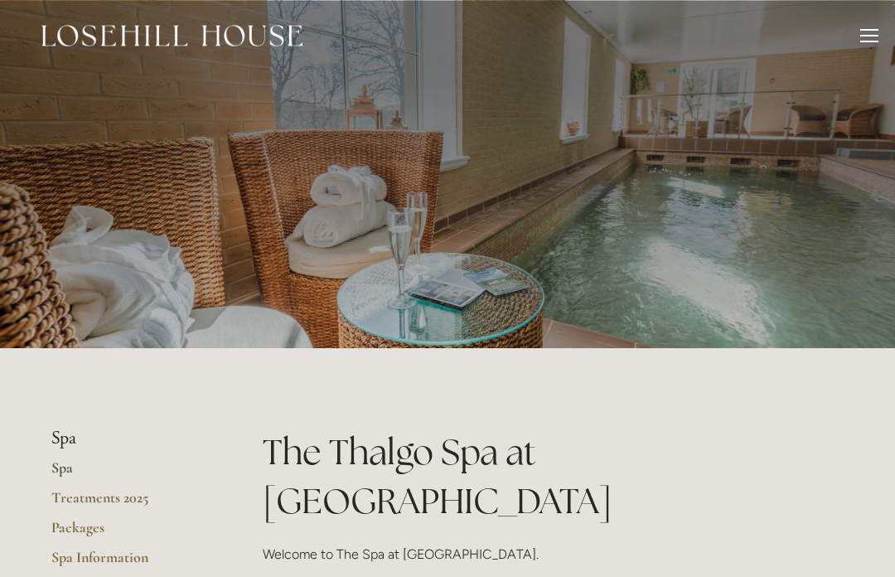 The image size is (895, 577). I want to click on a: Spa, so click(130, 473).